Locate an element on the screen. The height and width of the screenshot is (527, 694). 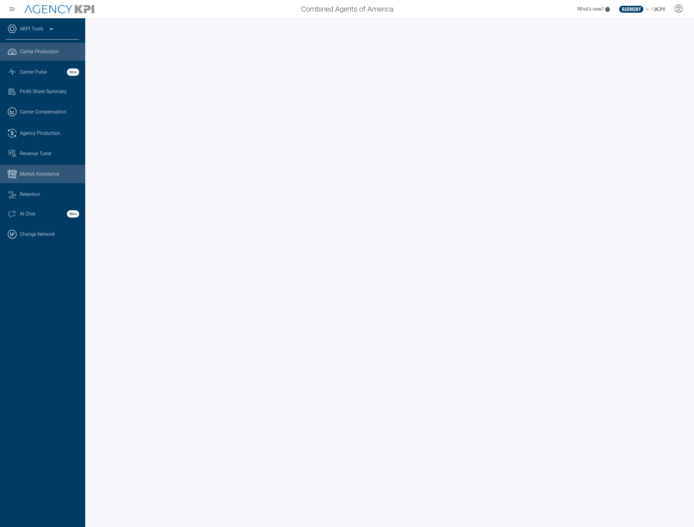
span: Combined Agents of America is located at coordinates (347, 9).